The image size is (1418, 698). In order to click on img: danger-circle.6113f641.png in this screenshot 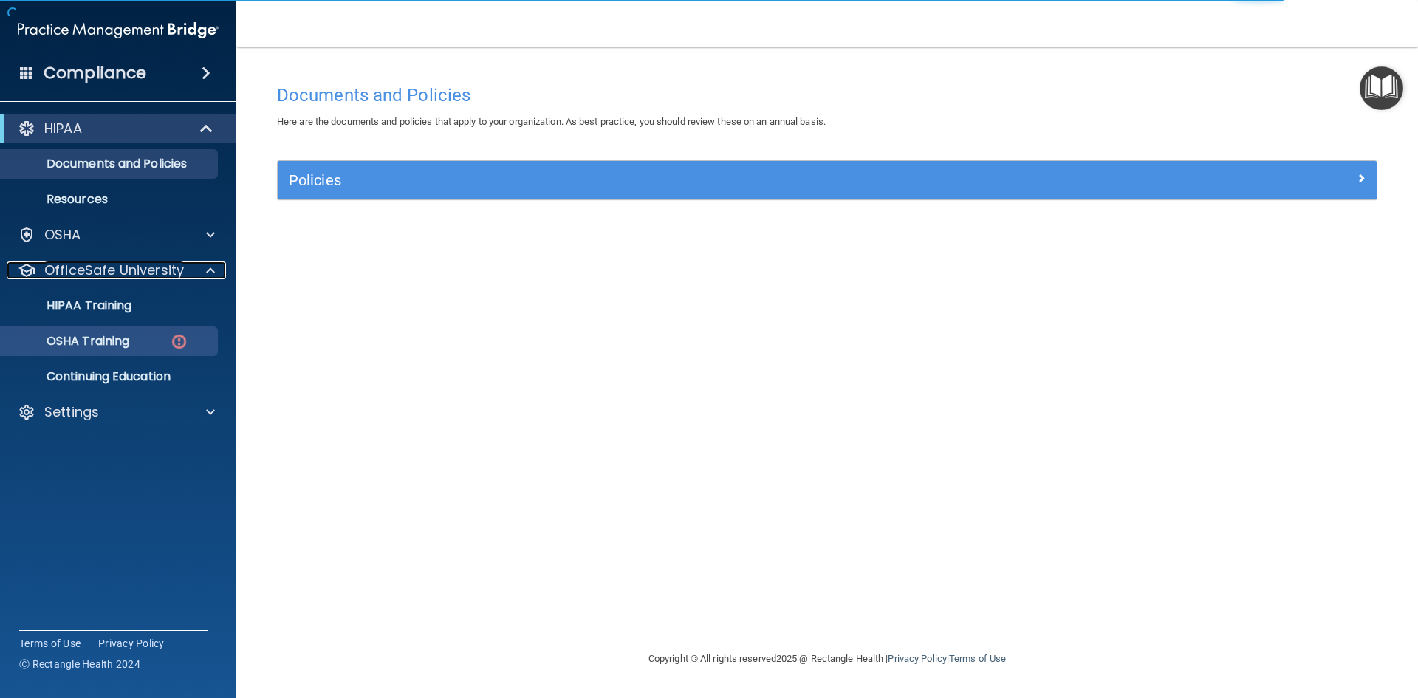, I will do `click(179, 341)`.